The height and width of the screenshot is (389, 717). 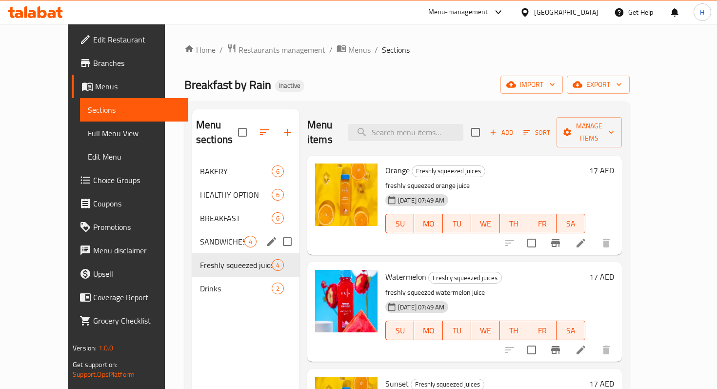 What do you see at coordinates (537, 132) in the screenshot?
I see `span: Sort items` at bounding box center [537, 132].